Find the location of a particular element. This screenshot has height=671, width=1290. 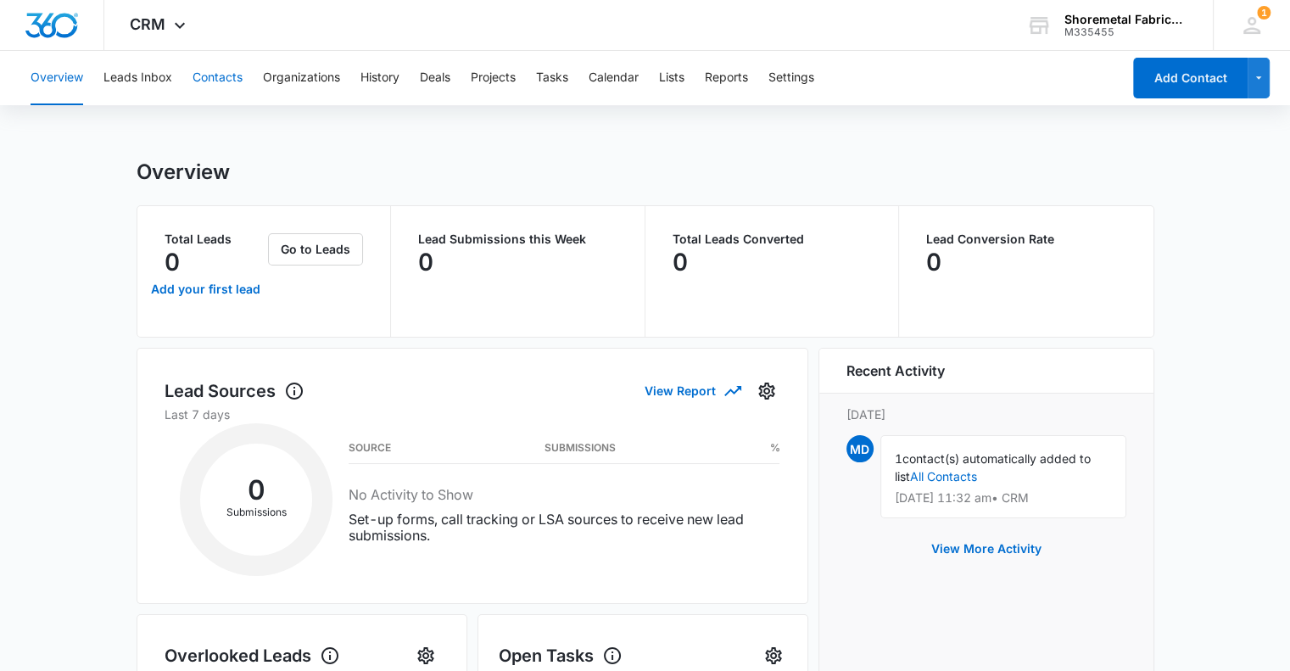

h3: Submissions is located at coordinates (580, 448).